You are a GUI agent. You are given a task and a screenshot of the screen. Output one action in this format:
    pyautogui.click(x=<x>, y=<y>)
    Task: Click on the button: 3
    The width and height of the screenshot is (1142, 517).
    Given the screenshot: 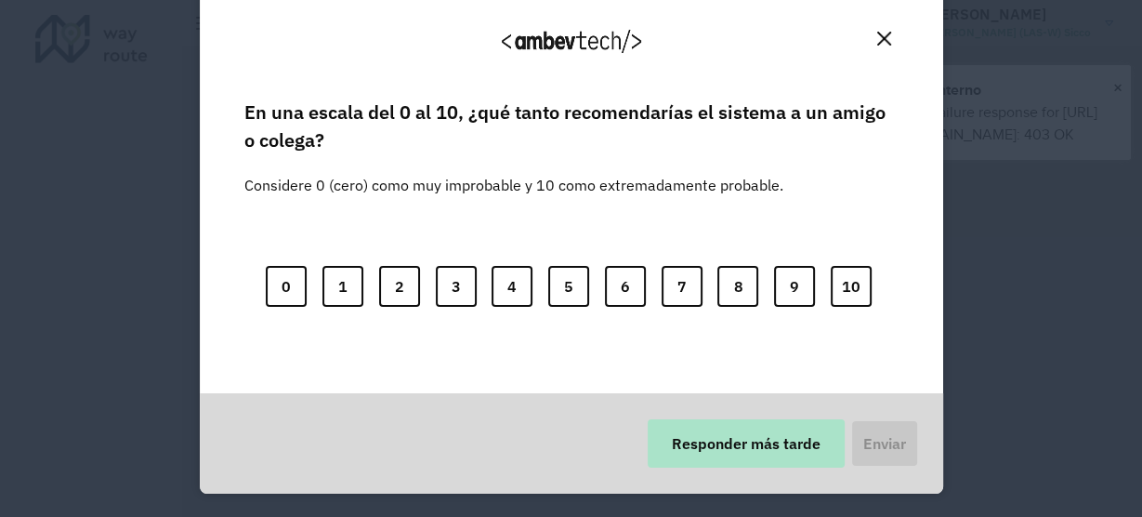 What is the action you would take?
    pyautogui.click(x=456, y=286)
    